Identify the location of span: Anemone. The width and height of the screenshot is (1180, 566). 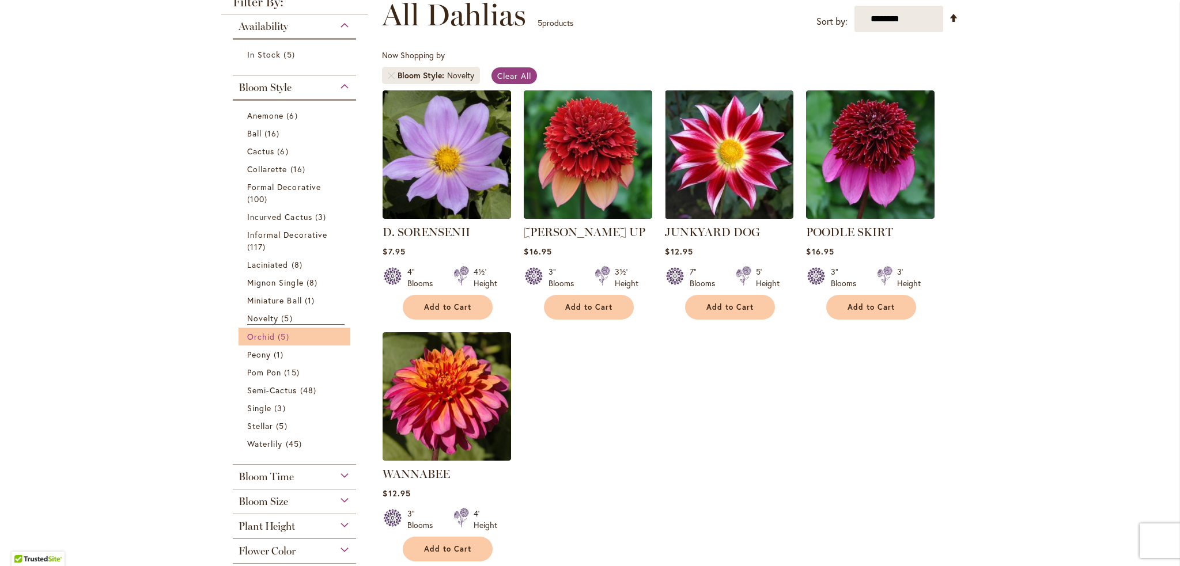
(265, 115).